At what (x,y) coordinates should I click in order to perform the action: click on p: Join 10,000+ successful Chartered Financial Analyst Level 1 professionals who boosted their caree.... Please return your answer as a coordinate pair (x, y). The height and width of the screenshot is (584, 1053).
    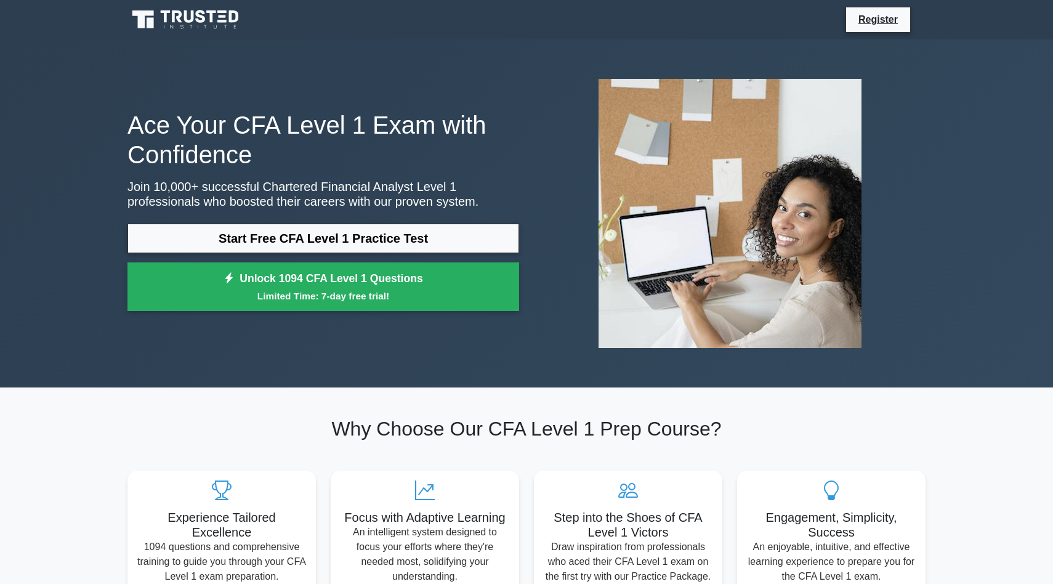
    Looking at the image, I should click on (323, 194).